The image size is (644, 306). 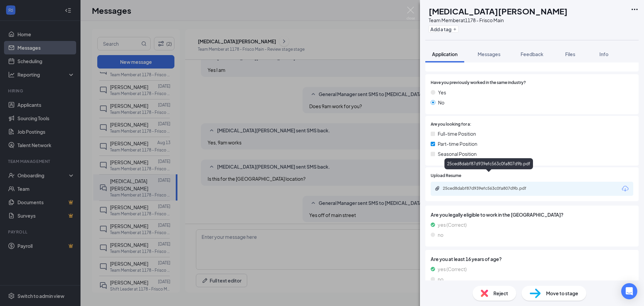 I want to click on span: Are you looking for a:, so click(x=451, y=124).